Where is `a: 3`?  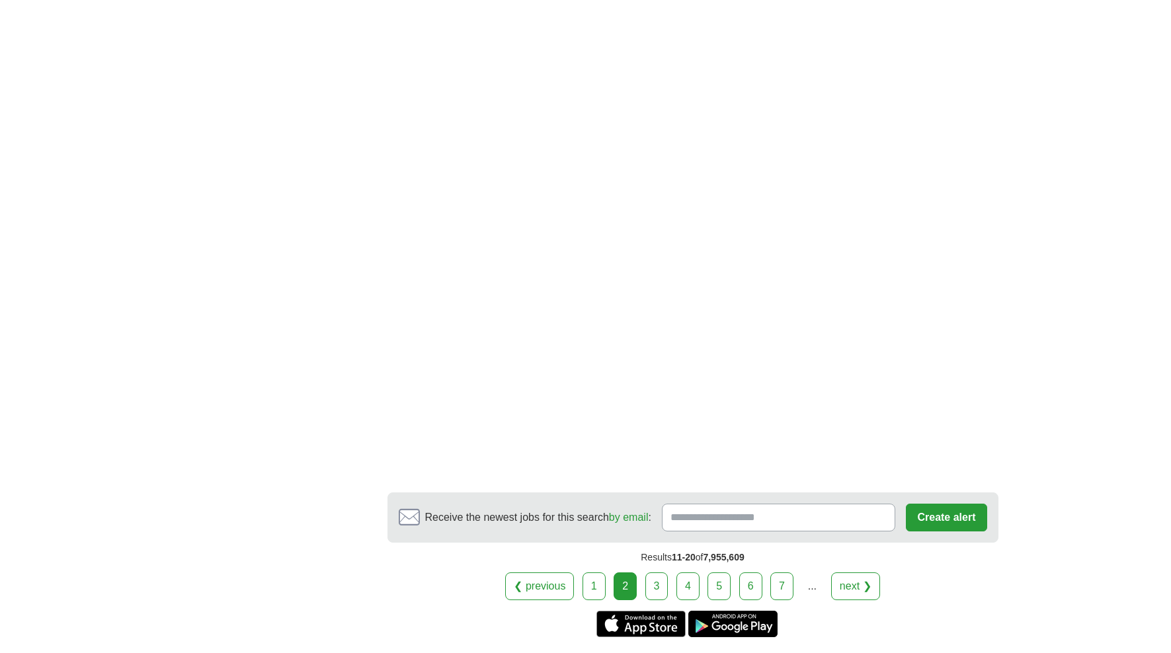
a: 3 is located at coordinates (657, 586).